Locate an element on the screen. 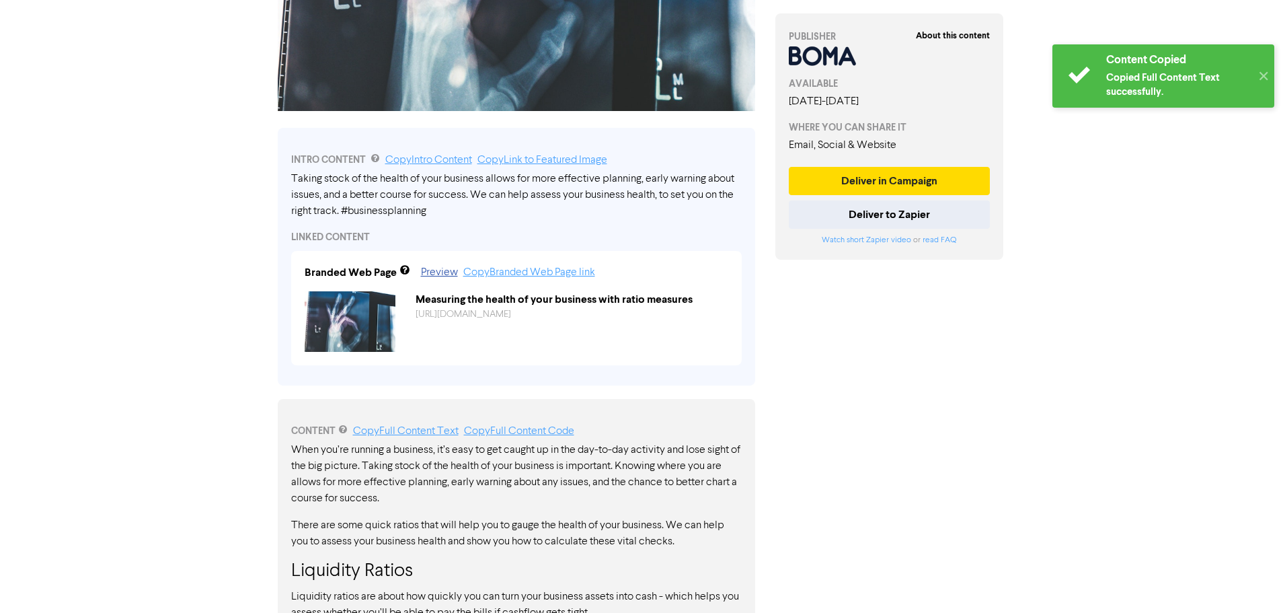 The image size is (1281, 613). button: Deliver in Campaign is located at coordinates (890, 181).